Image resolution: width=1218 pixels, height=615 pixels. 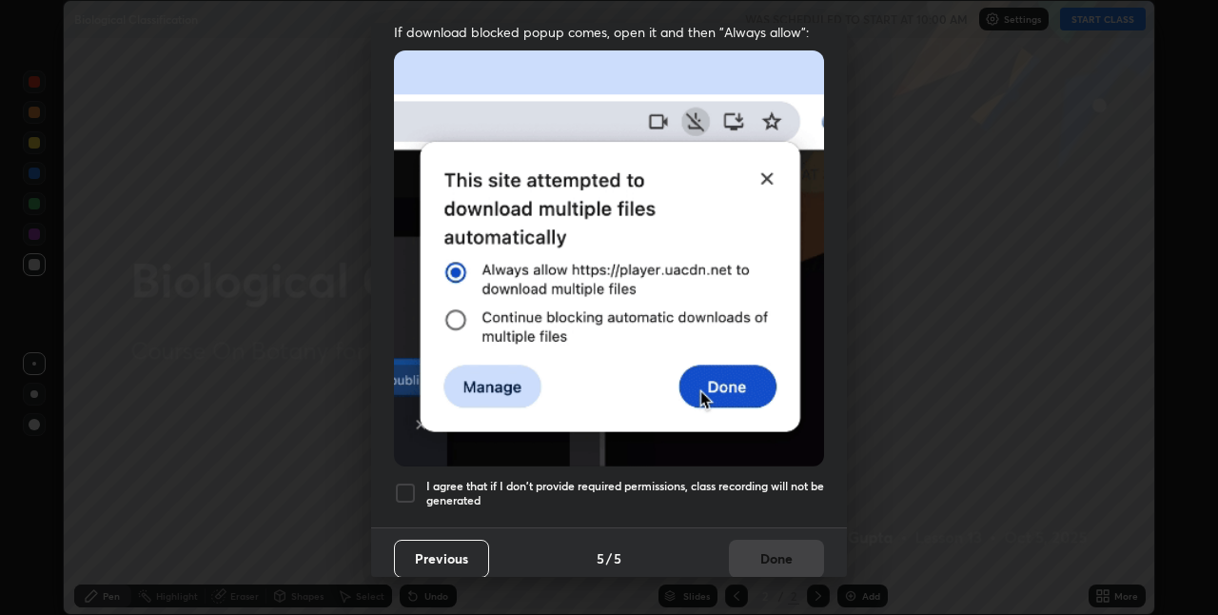 What do you see at coordinates (609, 31) in the screenshot?
I see `span: If download blocked popup comes, open it and then "Always allow":` at bounding box center [609, 31].